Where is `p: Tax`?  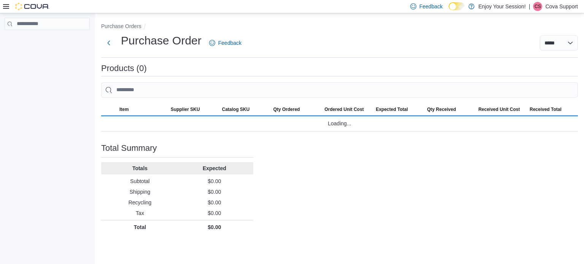
p: Tax is located at coordinates (140, 213).